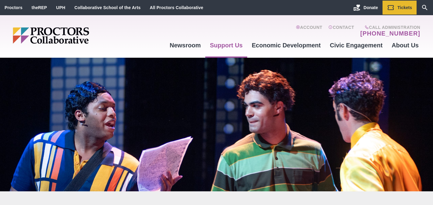 Image resolution: width=433 pixels, height=205 pixels. I want to click on a: Contact, so click(341, 31).